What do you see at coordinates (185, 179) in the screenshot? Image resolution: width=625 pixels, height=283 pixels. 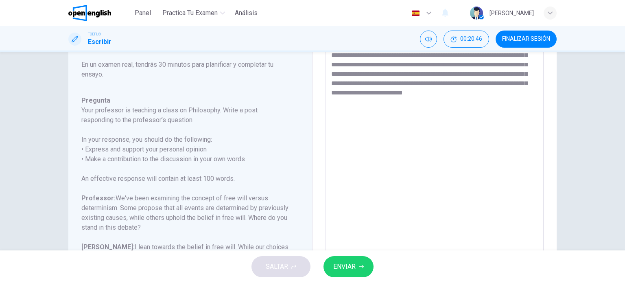 I see `h6: An effective response will contain at least 100 words.` at bounding box center [185, 179].